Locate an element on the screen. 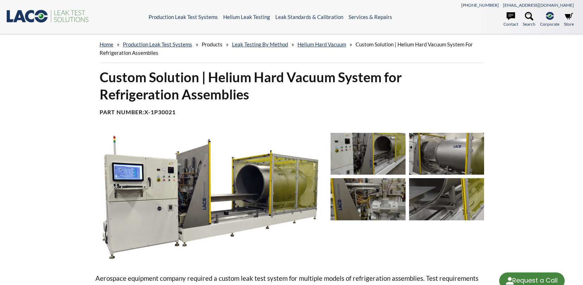 The width and height of the screenshot is (583, 285). span: Custom Solution | Helium Hard Vacuum System for Refrigeration Assemblies is located at coordinates (286, 49).